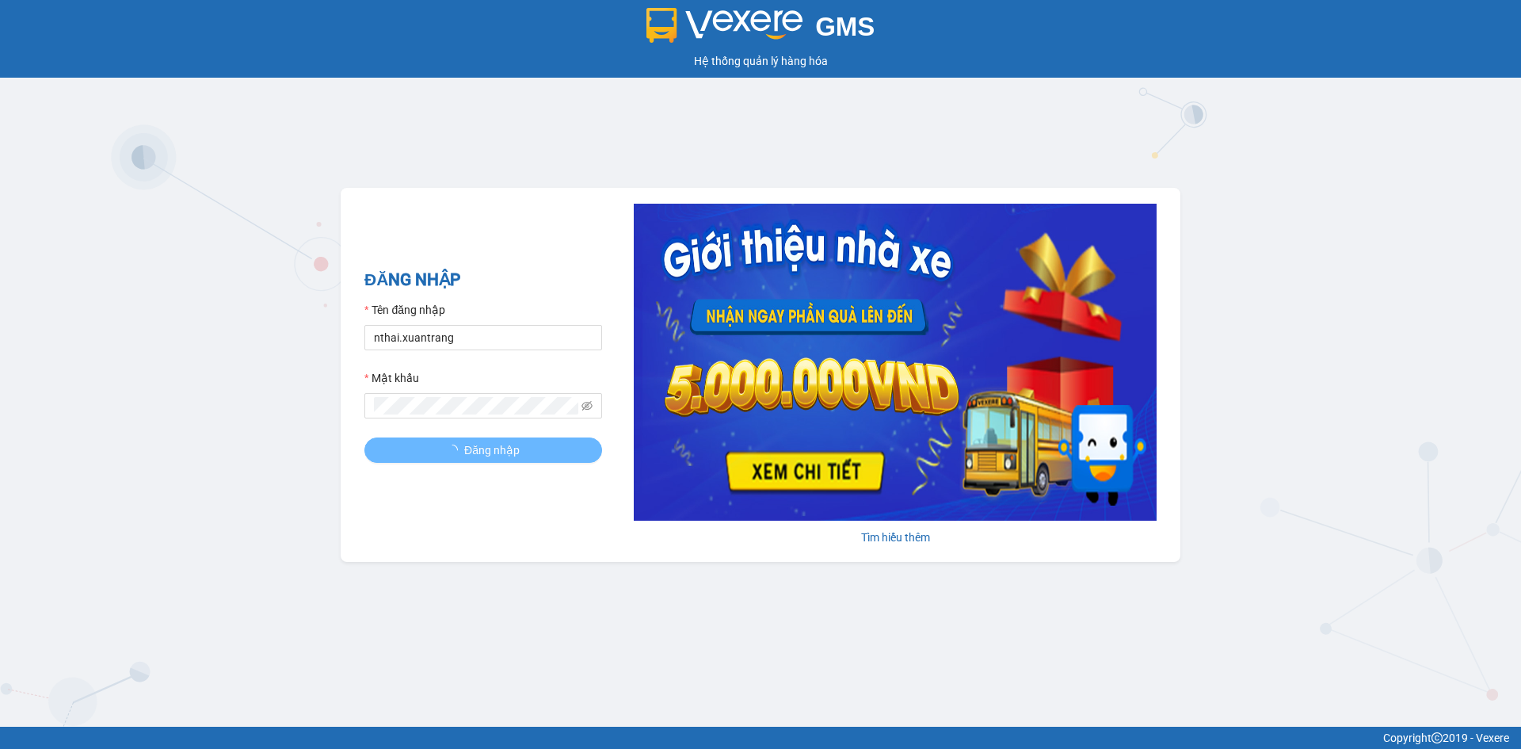  What do you see at coordinates (725, 25) in the screenshot?
I see `img: logo 2` at bounding box center [725, 25].